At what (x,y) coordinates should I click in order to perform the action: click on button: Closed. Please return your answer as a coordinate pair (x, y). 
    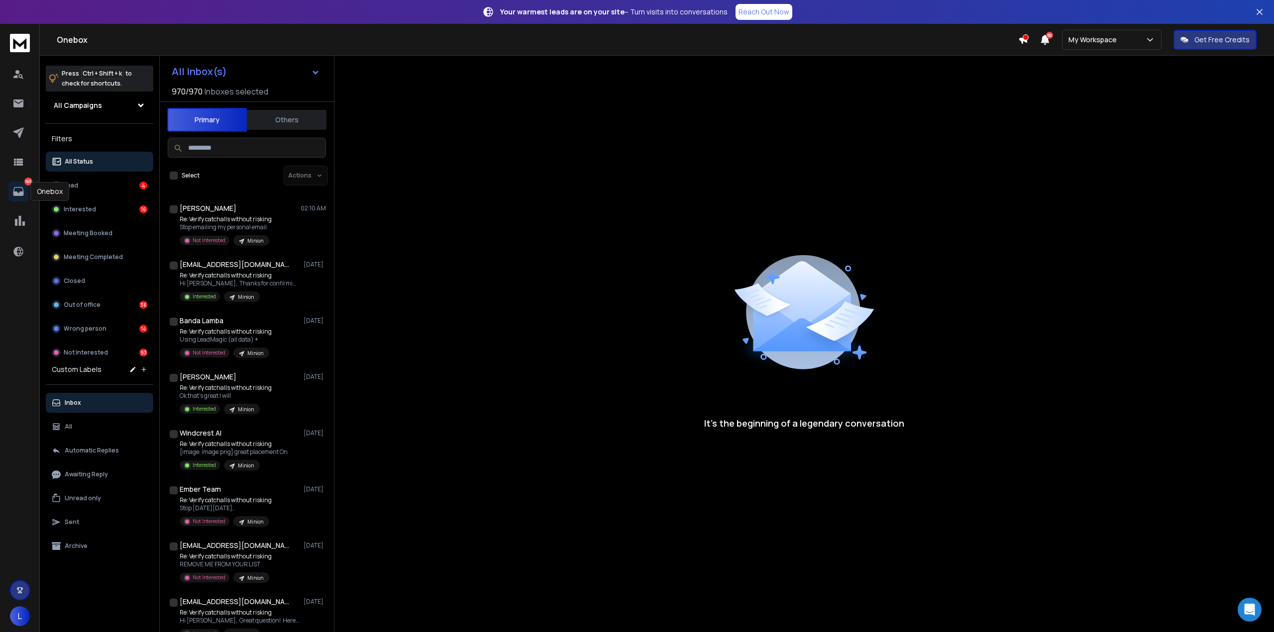
    Looking at the image, I should click on (100, 281).